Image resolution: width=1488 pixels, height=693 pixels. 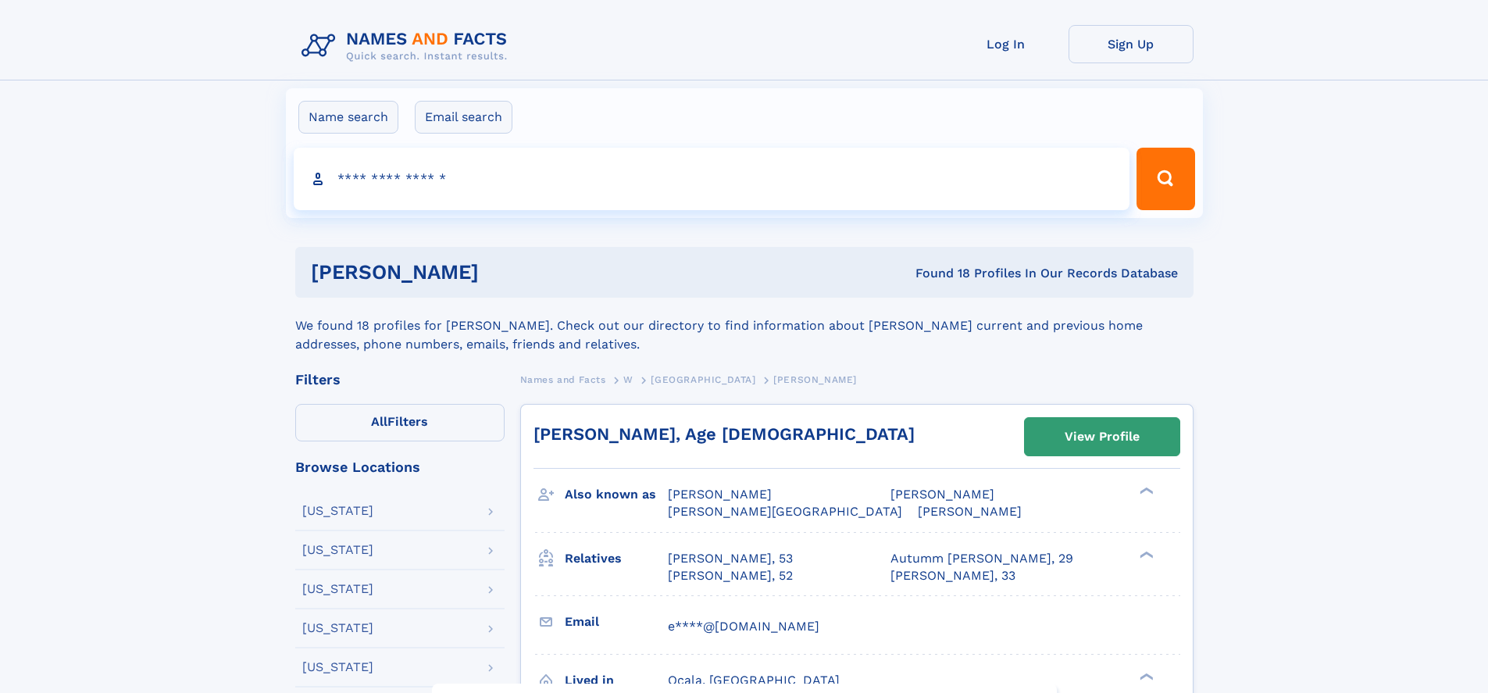 I want to click on div: Found 18 Profiles In Our Records Database, so click(x=937, y=273).